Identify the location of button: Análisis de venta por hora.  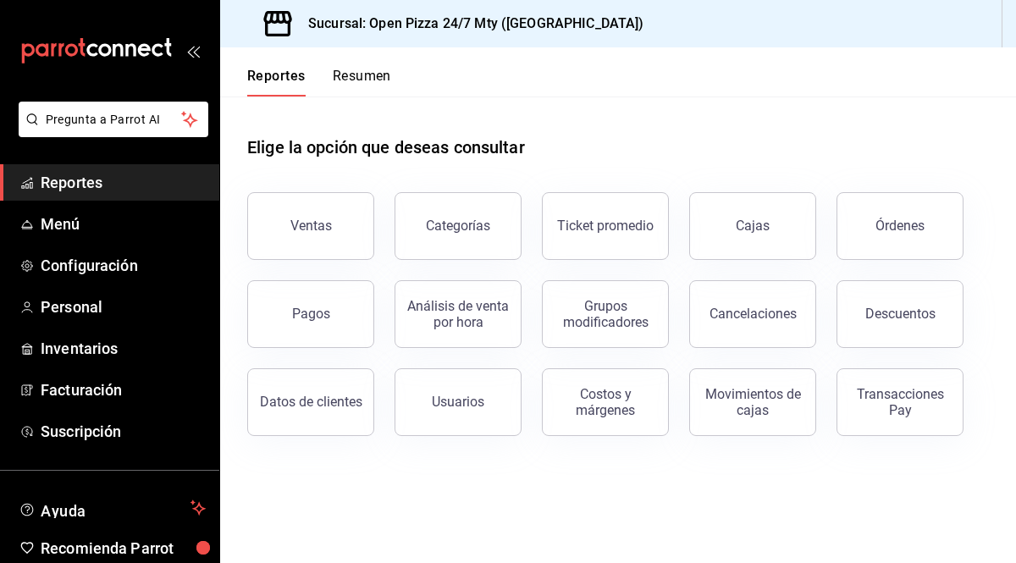
(458, 314).